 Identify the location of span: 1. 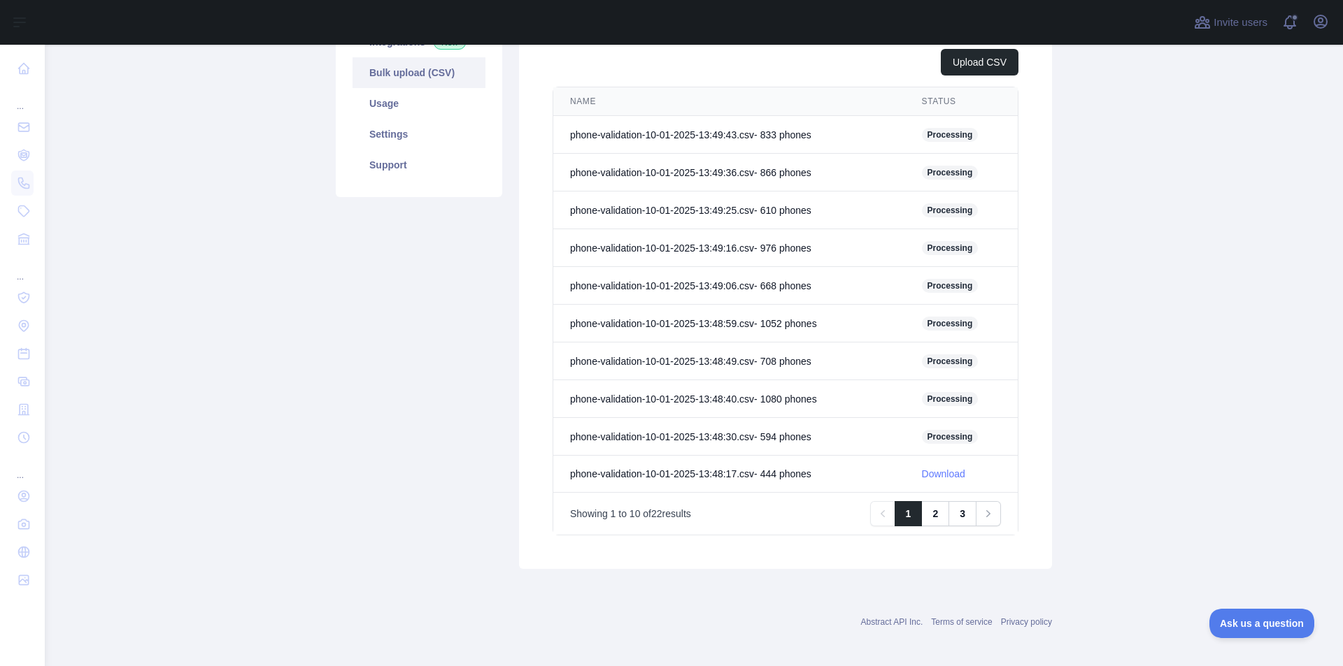
(613, 514).